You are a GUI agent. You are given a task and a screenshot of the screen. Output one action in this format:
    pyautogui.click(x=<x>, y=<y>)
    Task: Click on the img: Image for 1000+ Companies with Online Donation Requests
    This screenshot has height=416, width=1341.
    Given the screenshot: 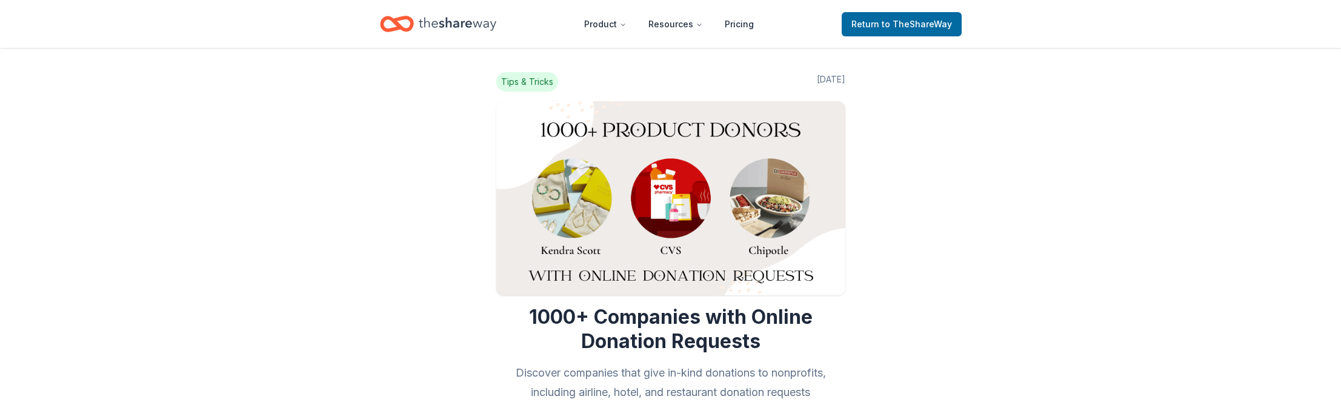 What is the action you would take?
    pyautogui.click(x=671, y=198)
    